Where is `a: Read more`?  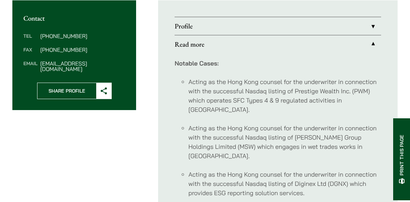 a: Read more is located at coordinates (277, 44).